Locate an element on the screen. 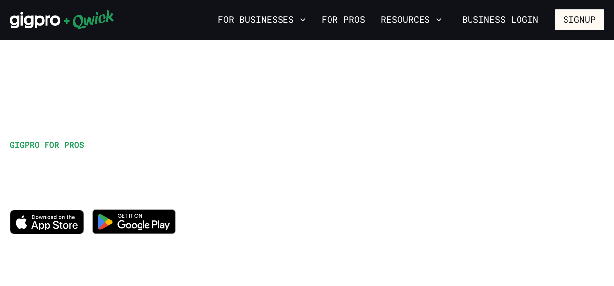  a: For Pros is located at coordinates (344, 20).